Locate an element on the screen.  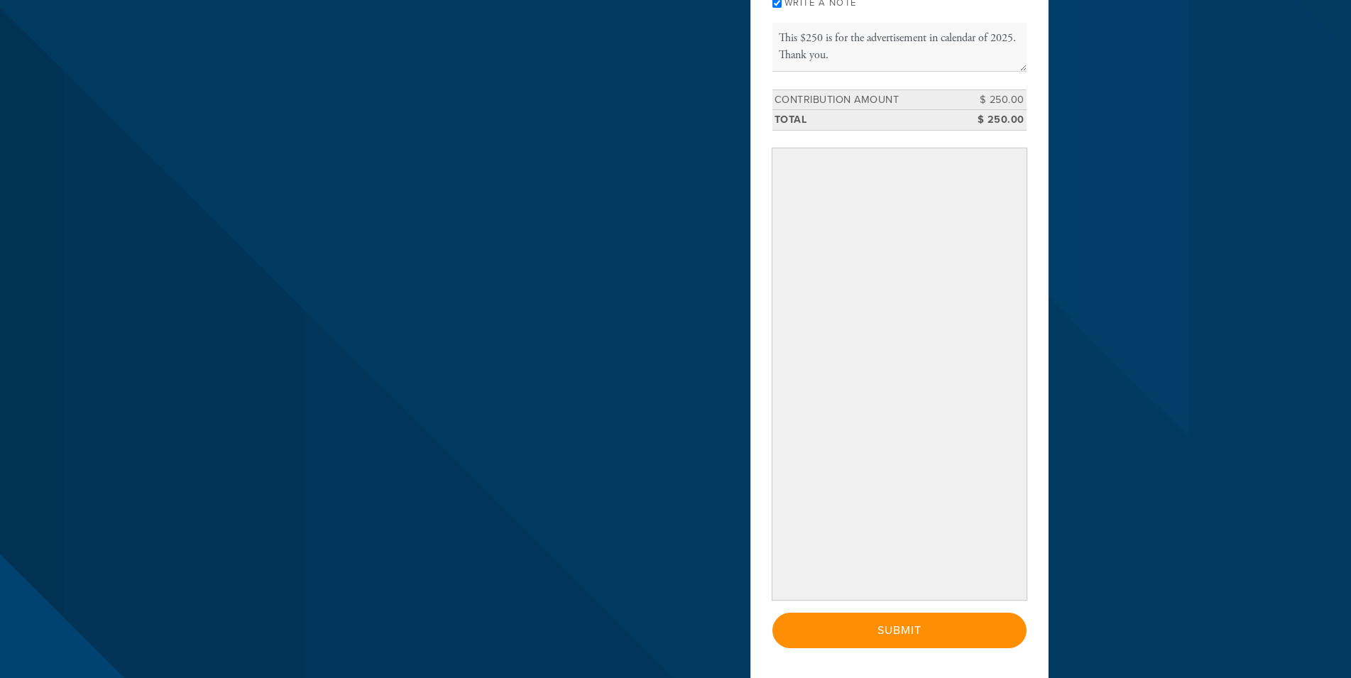
input: Submit is located at coordinates (899, 630).